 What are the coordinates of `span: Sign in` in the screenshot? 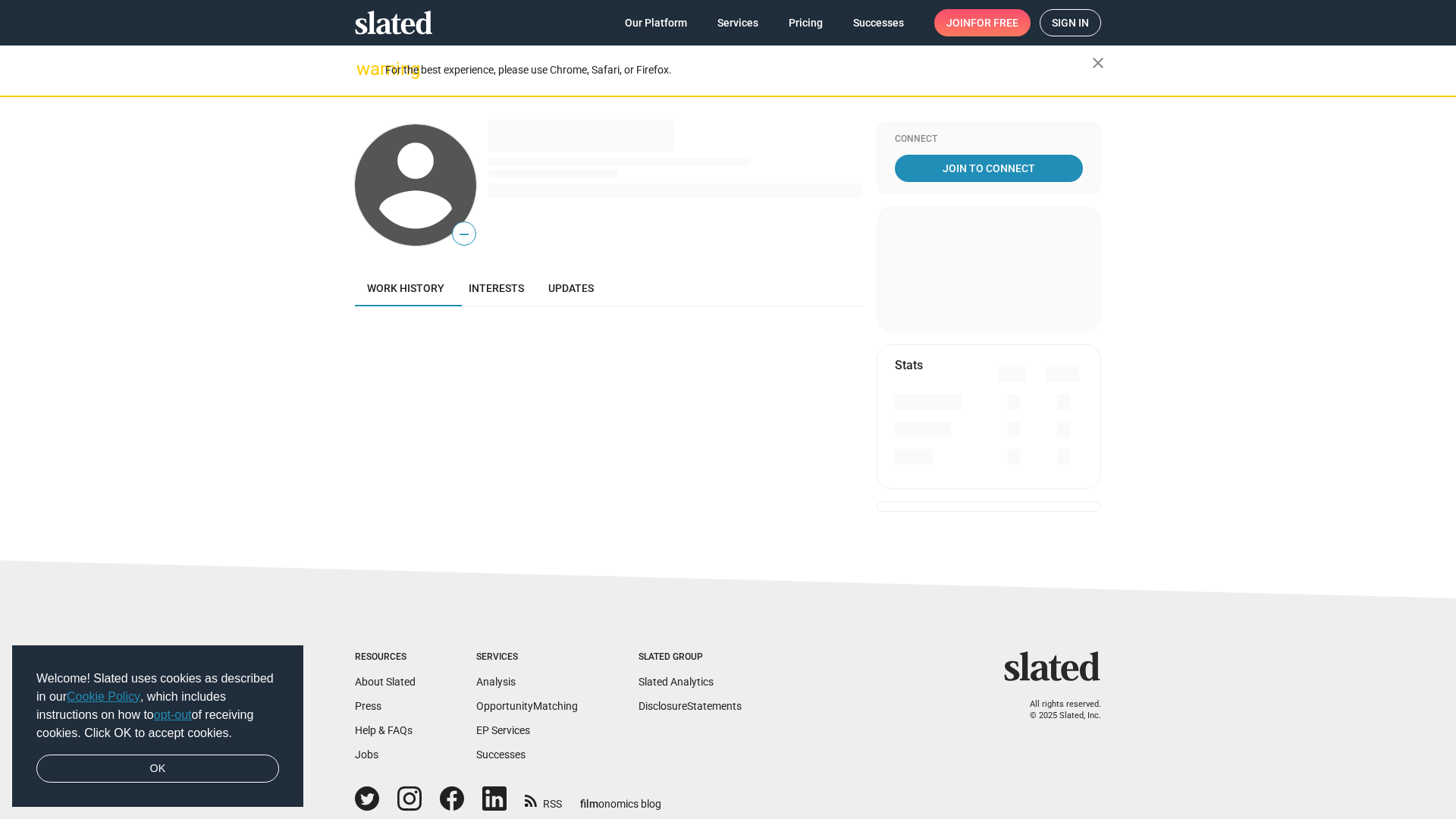 It's located at (1069, 23).